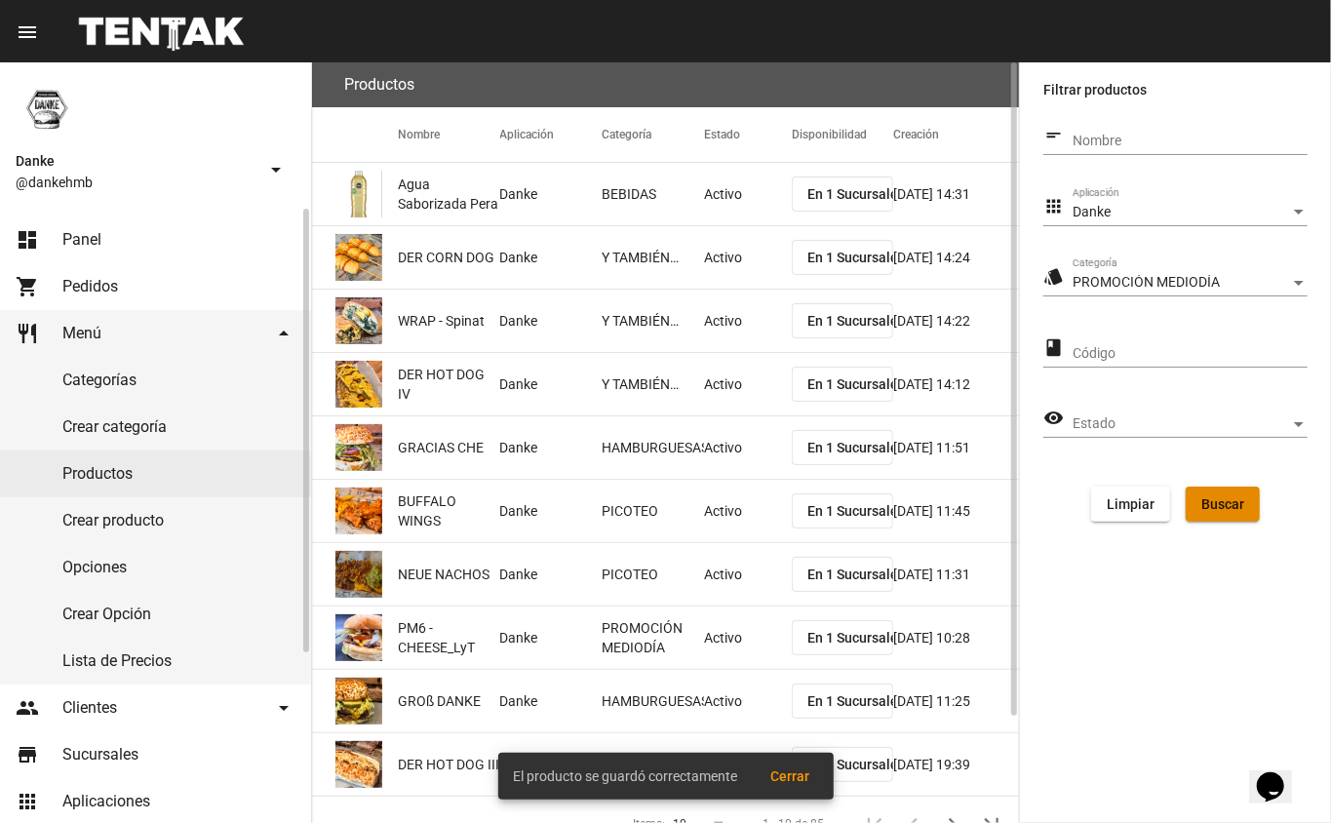  I want to click on button: Cerrar, so click(791, 776).